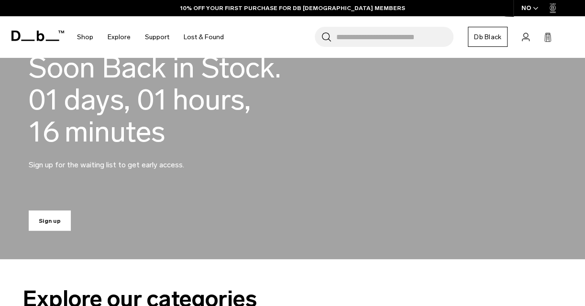 The height and width of the screenshot is (306, 585). What do you see at coordinates (204, 37) in the screenshot?
I see `a: Lost & Found` at bounding box center [204, 37].